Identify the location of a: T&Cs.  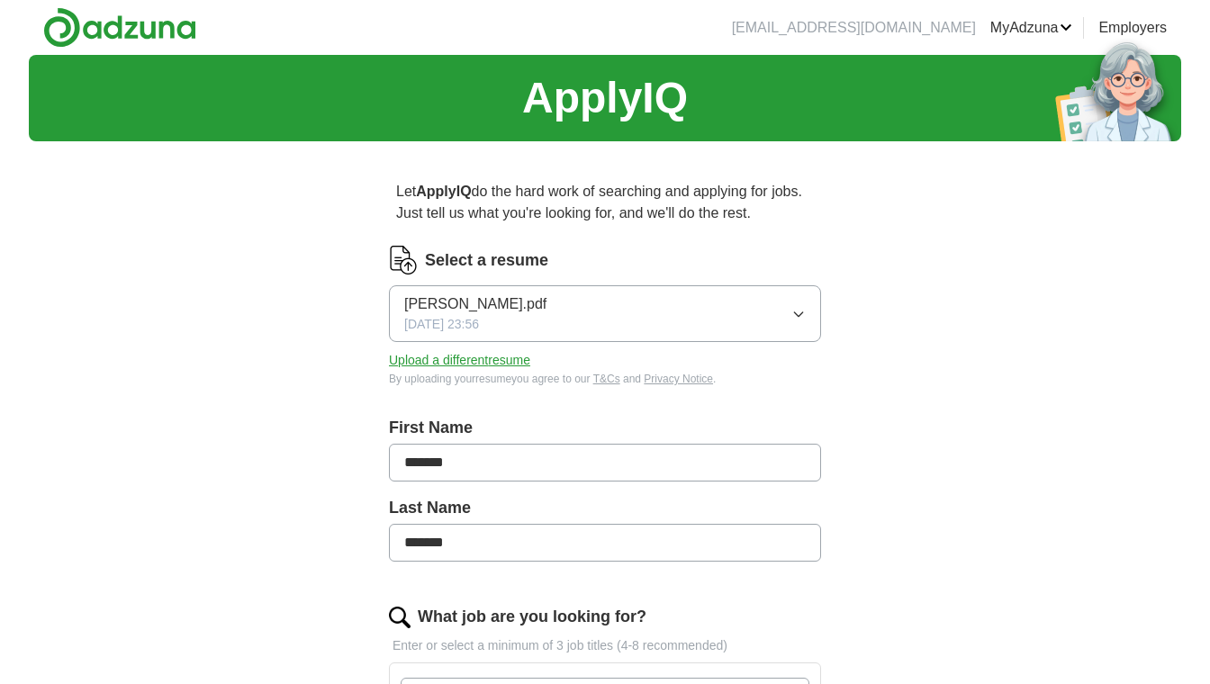
(607, 379).